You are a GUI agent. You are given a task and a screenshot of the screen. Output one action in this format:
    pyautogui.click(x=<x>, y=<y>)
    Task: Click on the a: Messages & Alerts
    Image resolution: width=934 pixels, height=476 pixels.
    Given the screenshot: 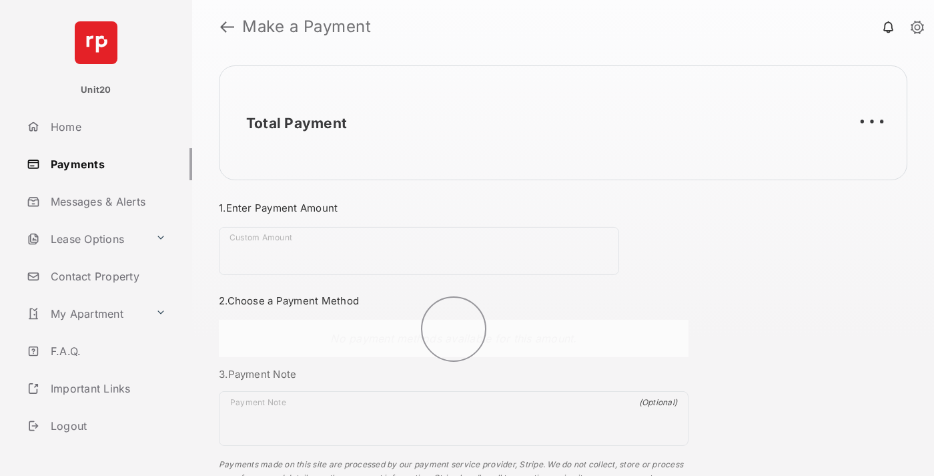 What is the action you would take?
    pyautogui.click(x=107, y=202)
    